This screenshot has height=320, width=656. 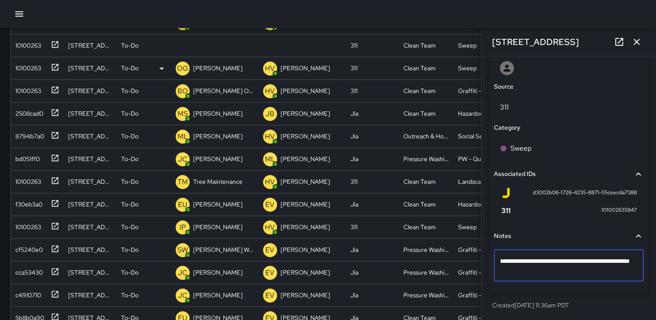 What do you see at coordinates (183, 114) in the screenshot?
I see `p: MS` at bounding box center [183, 114].